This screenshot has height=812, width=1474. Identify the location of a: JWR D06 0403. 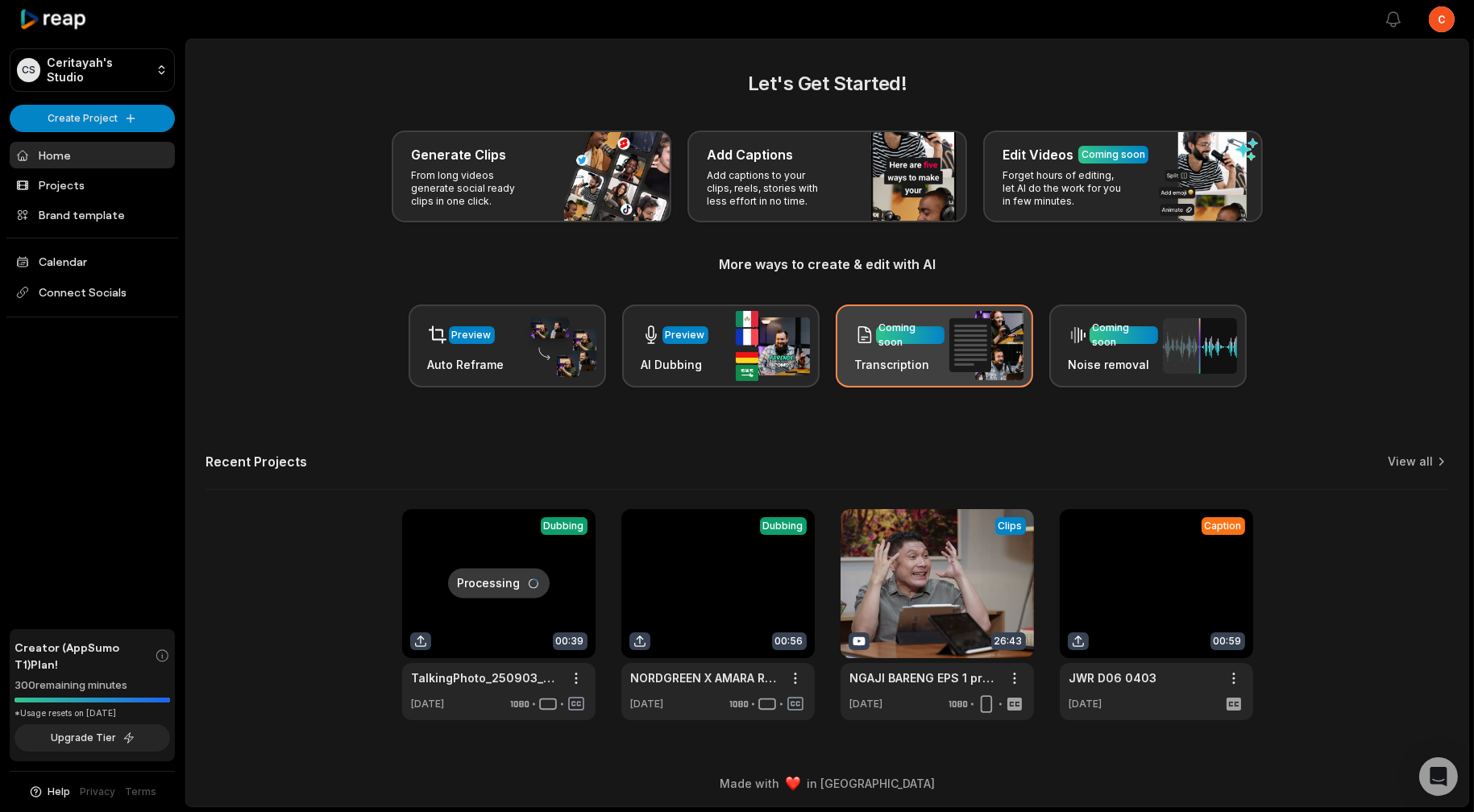
(1113, 677).